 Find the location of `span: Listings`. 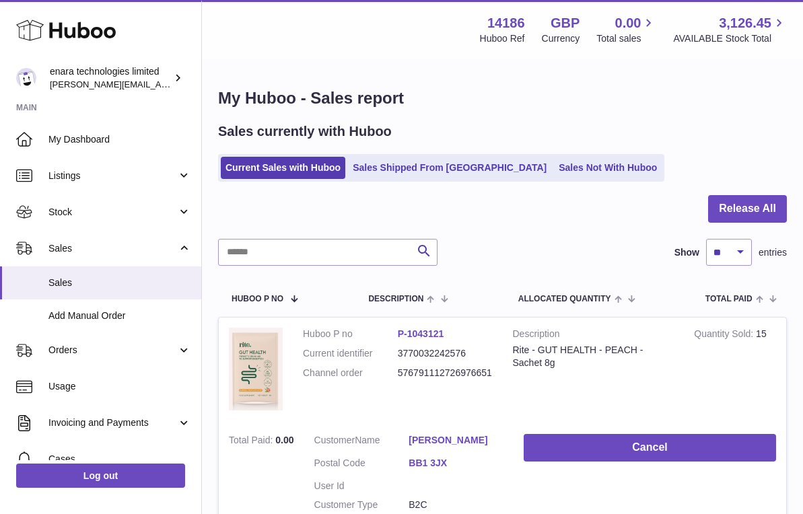

span: Listings is located at coordinates (112, 176).